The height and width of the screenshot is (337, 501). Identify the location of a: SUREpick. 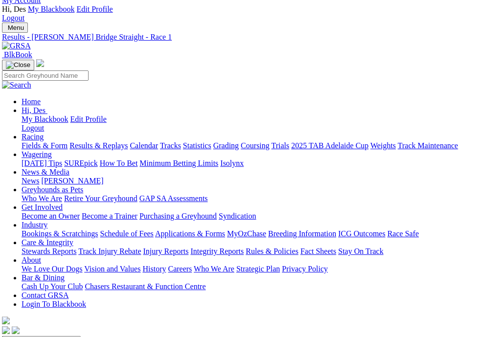
(81, 163).